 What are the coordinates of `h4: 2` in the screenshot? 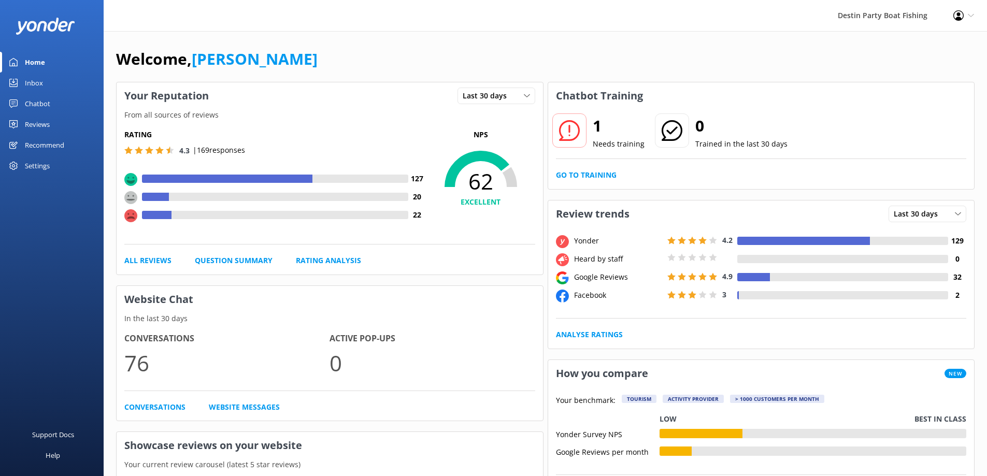 It's located at (957, 295).